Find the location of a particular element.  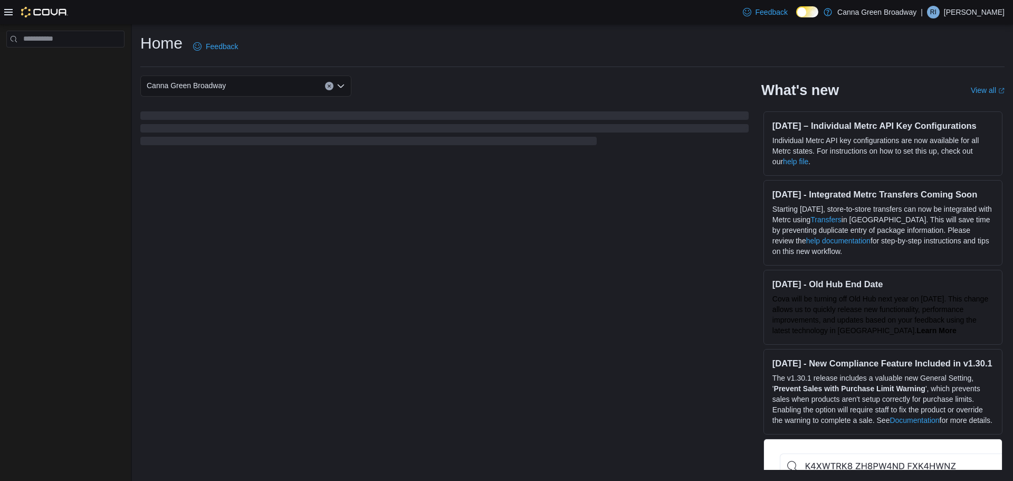

div: Raven Irwin is located at coordinates (934, 12).